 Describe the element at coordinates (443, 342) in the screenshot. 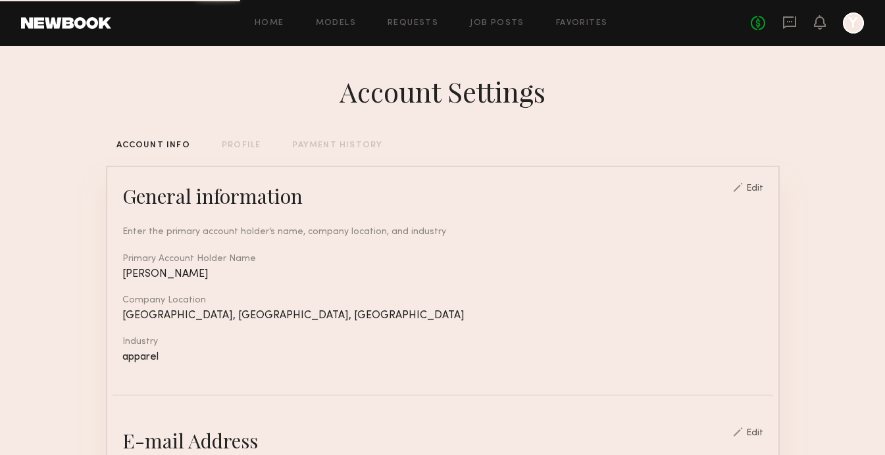

I see `div: Industry` at that location.